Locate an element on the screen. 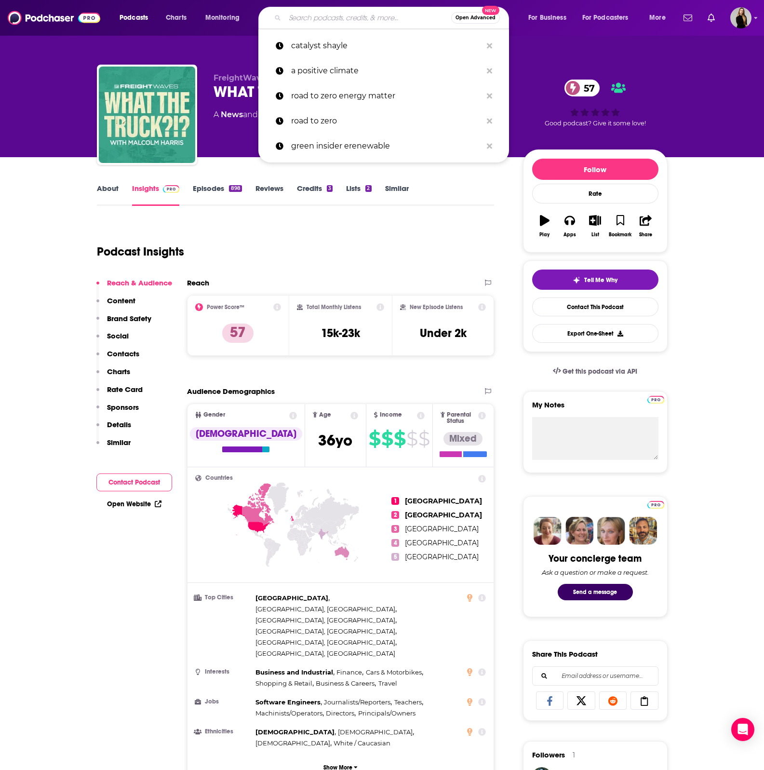 The height and width of the screenshot is (770, 764). a: Get this podcast via API is located at coordinates (595, 371).